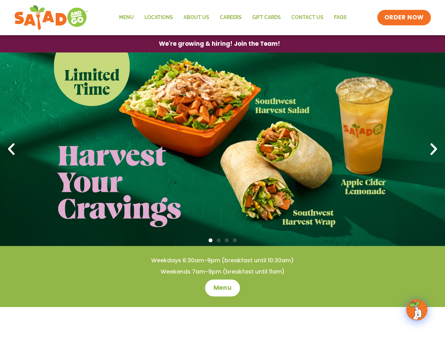 This screenshot has height=338, width=445. Describe the element at coordinates (266, 18) in the screenshot. I see `a: GIFT CARDS` at that location.